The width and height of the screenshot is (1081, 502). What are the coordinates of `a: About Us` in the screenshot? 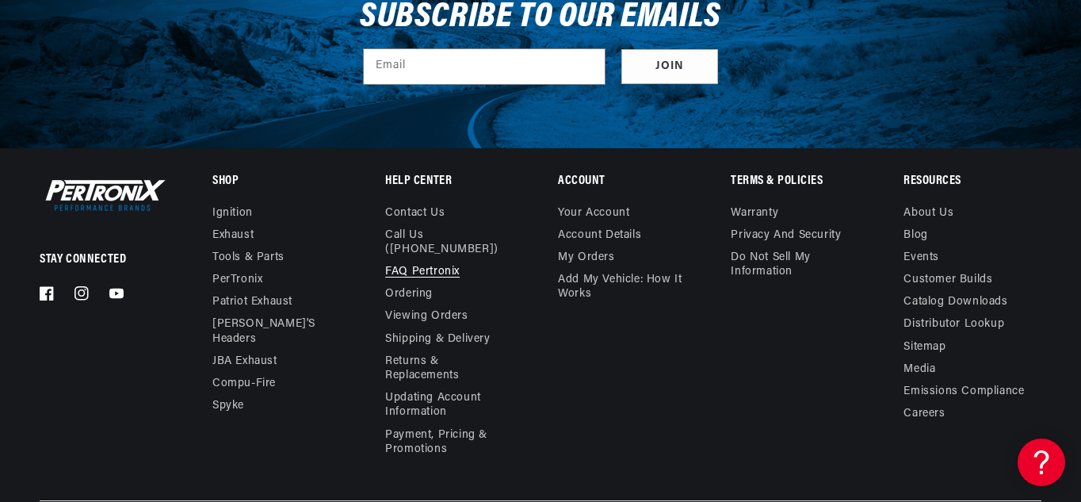 It's located at (928, 215).